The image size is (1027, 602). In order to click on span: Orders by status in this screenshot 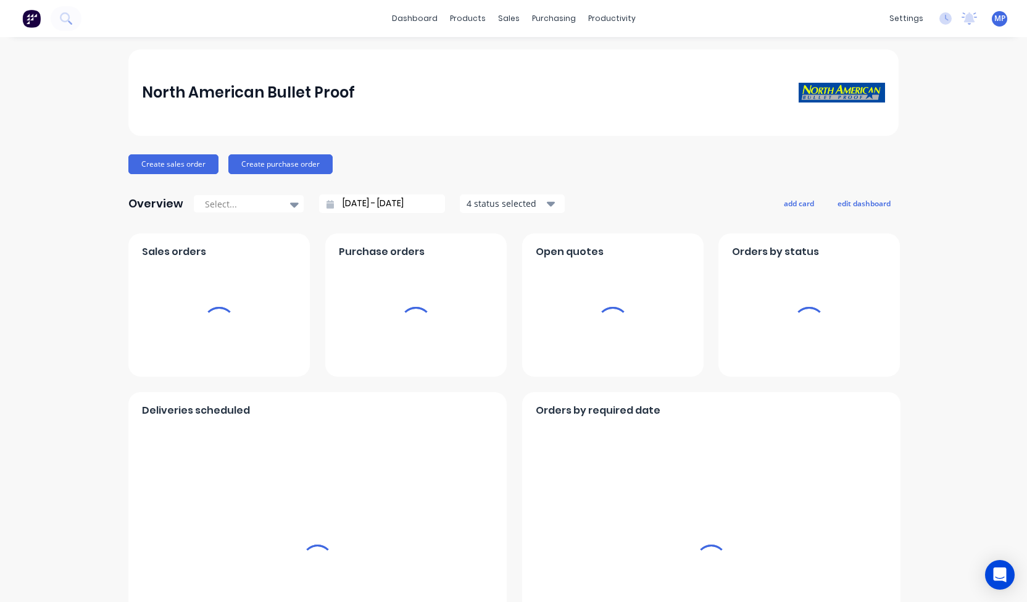, I will do `click(775, 252)`.